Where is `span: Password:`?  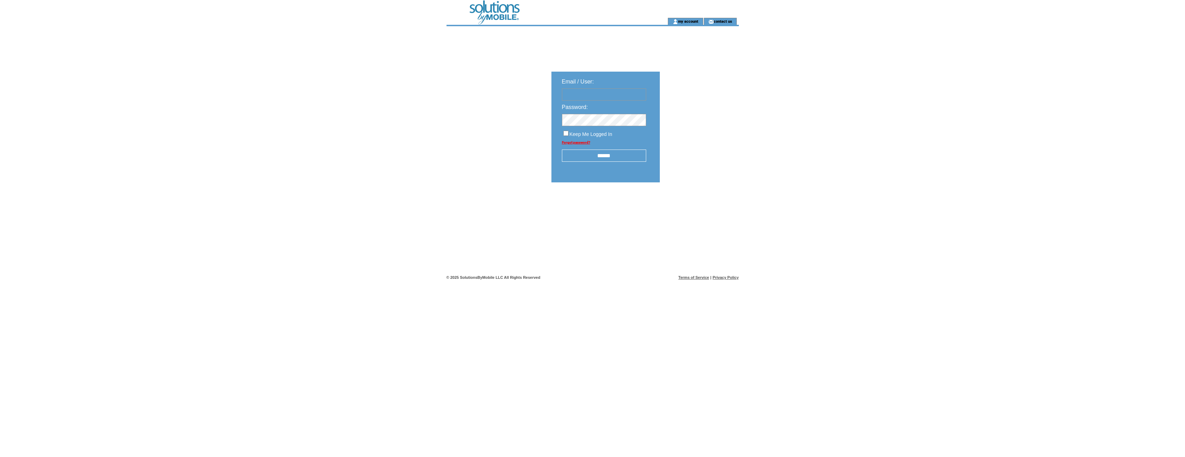
span: Password: is located at coordinates (575, 107).